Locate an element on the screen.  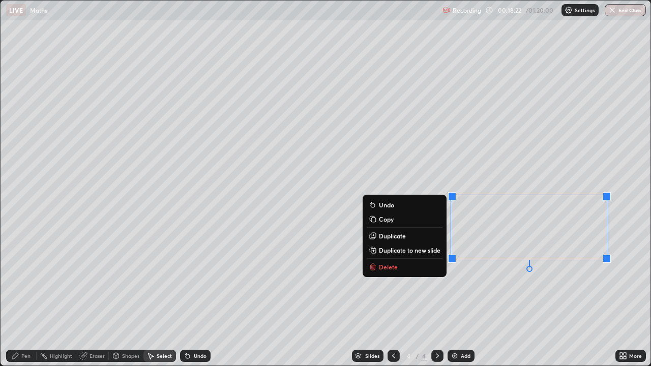
p: Recording is located at coordinates (467, 10).